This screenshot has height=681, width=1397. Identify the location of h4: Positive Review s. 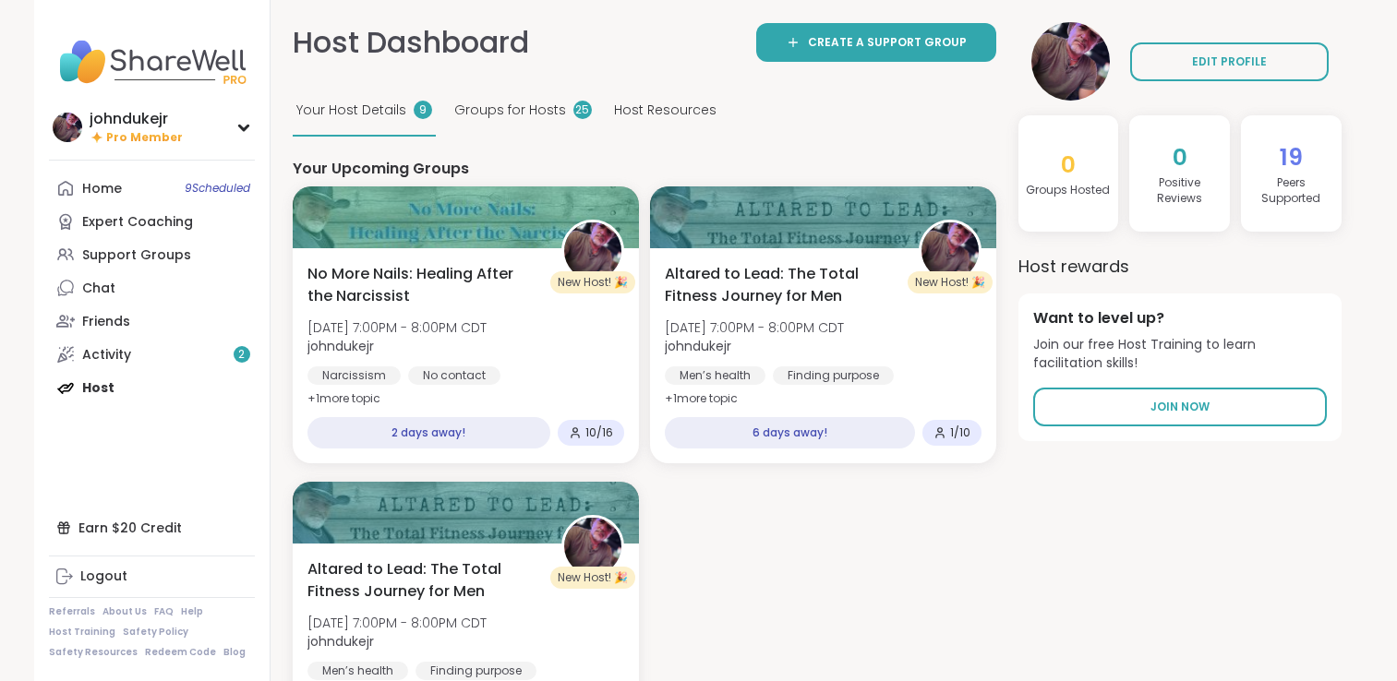
(1179, 191).